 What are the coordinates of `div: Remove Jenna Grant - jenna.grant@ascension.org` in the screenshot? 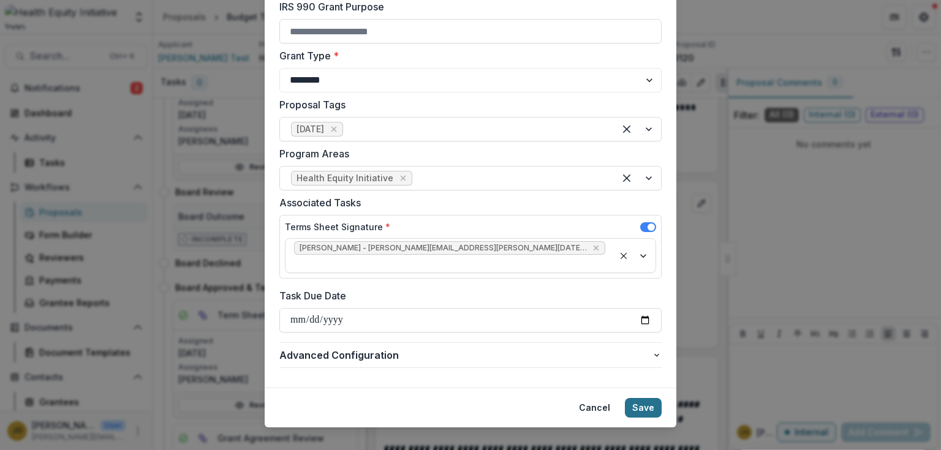 It's located at (595, 248).